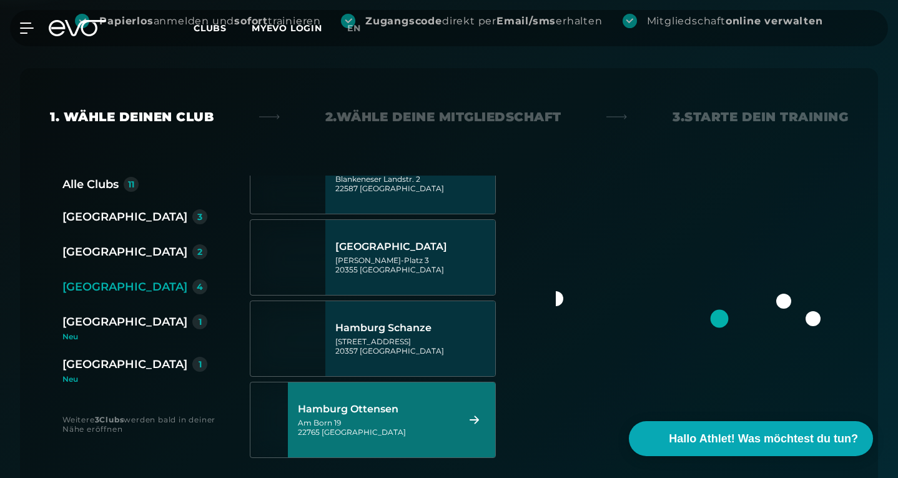  Describe the element at coordinates (443, 117) in the screenshot. I see `div: 2. Wähle deine Mitgliedschaft` at that location.